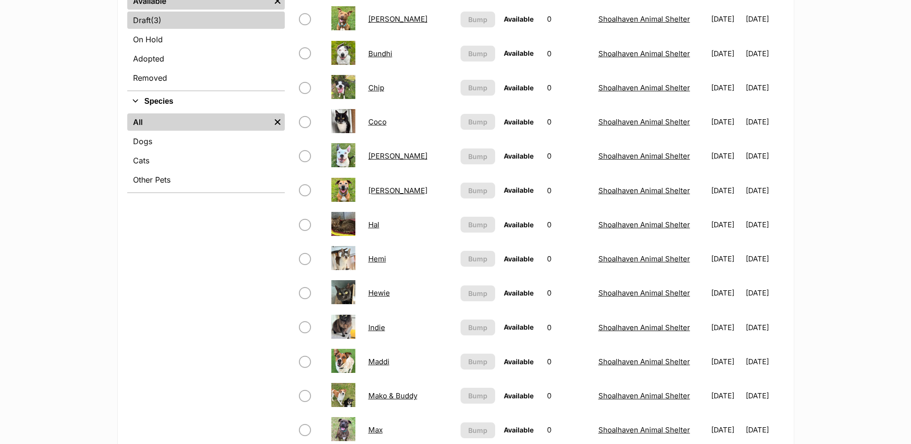  Describe the element at coordinates (377, 121) in the screenshot. I see `a: Coco` at that location.